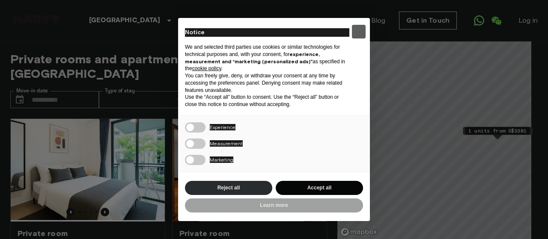 The image size is (548, 239). I want to click on span: Experience, so click(222, 127).